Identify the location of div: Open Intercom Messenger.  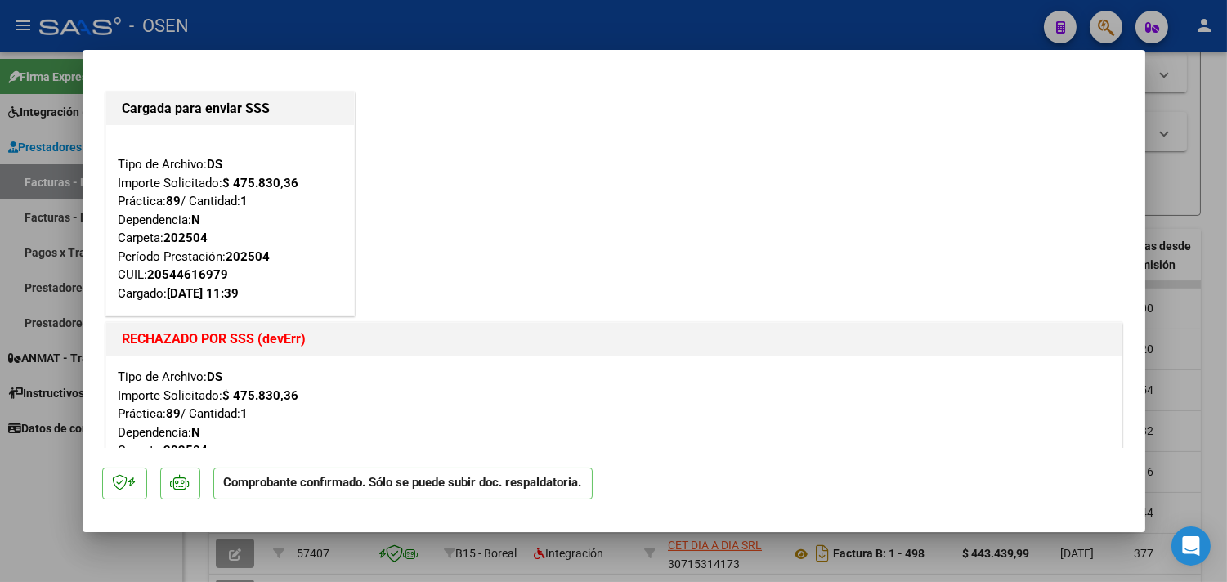
(1191, 546).